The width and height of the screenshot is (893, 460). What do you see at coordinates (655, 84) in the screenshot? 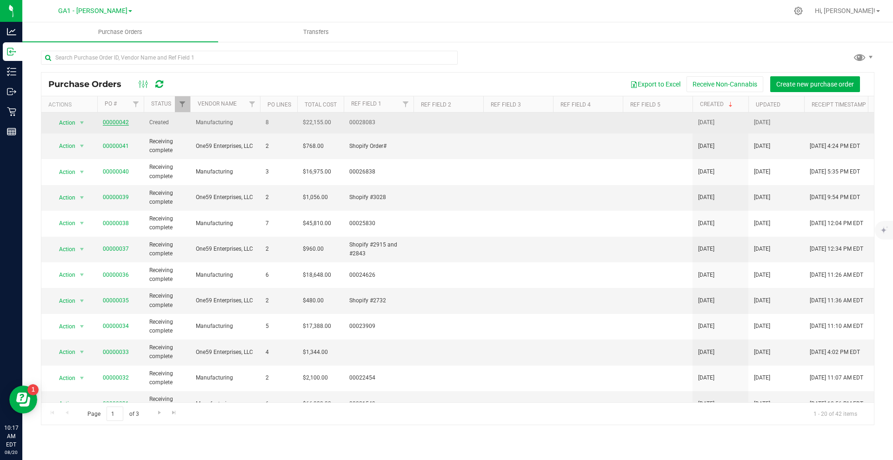
I see `button: Export to Excel` at bounding box center [655, 84].